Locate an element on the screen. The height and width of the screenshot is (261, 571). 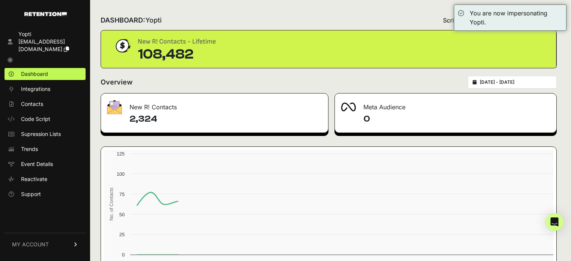
a: Reactivate is located at coordinates (45, 179).